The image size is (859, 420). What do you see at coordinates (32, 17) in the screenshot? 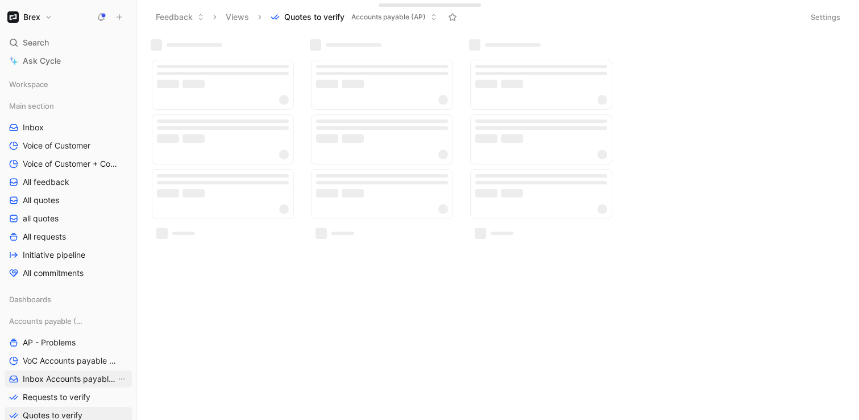
I see `h1: Brex` at bounding box center [32, 17].